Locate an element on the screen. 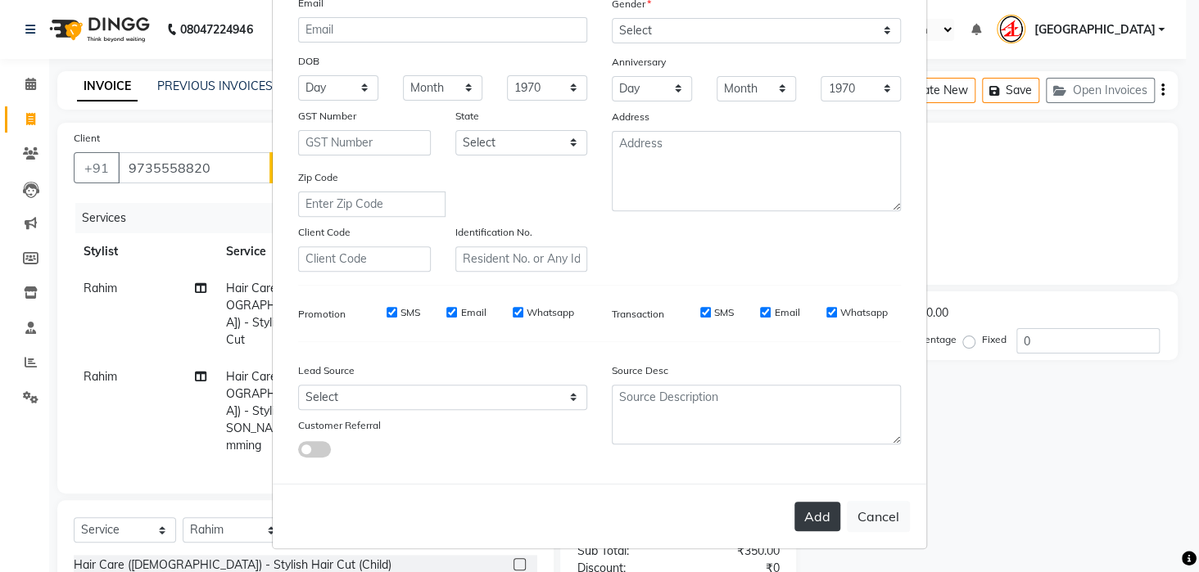  button: Cancel is located at coordinates (878, 517).